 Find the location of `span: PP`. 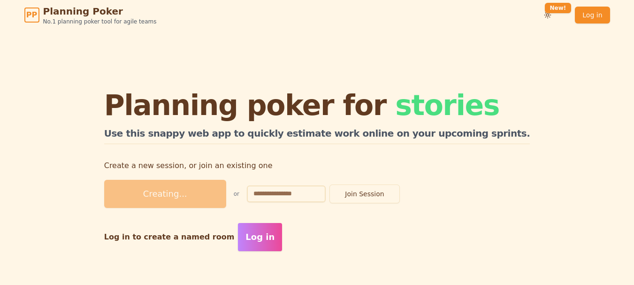

span: PP is located at coordinates (31, 15).